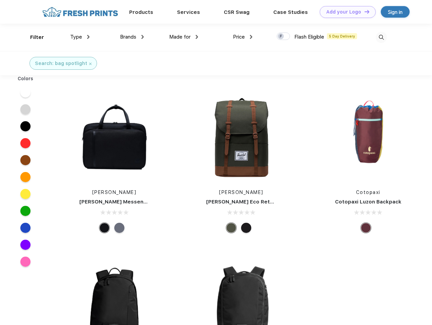 The height and width of the screenshot is (325, 432). What do you see at coordinates (395, 12) in the screenshot?
I see `a: Sign in` at bounding box center [395, 12].